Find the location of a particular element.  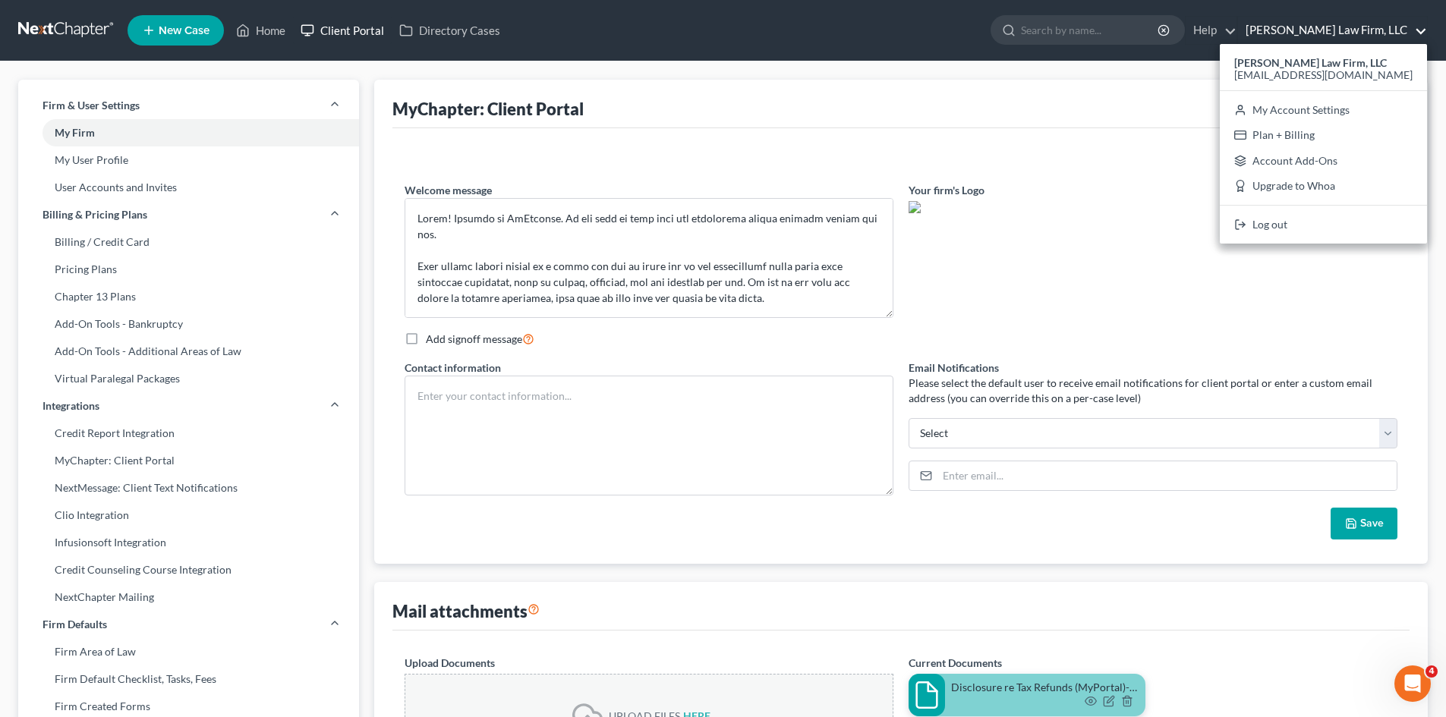

a: Firm & User Settings is located at coordinates (188, 106).